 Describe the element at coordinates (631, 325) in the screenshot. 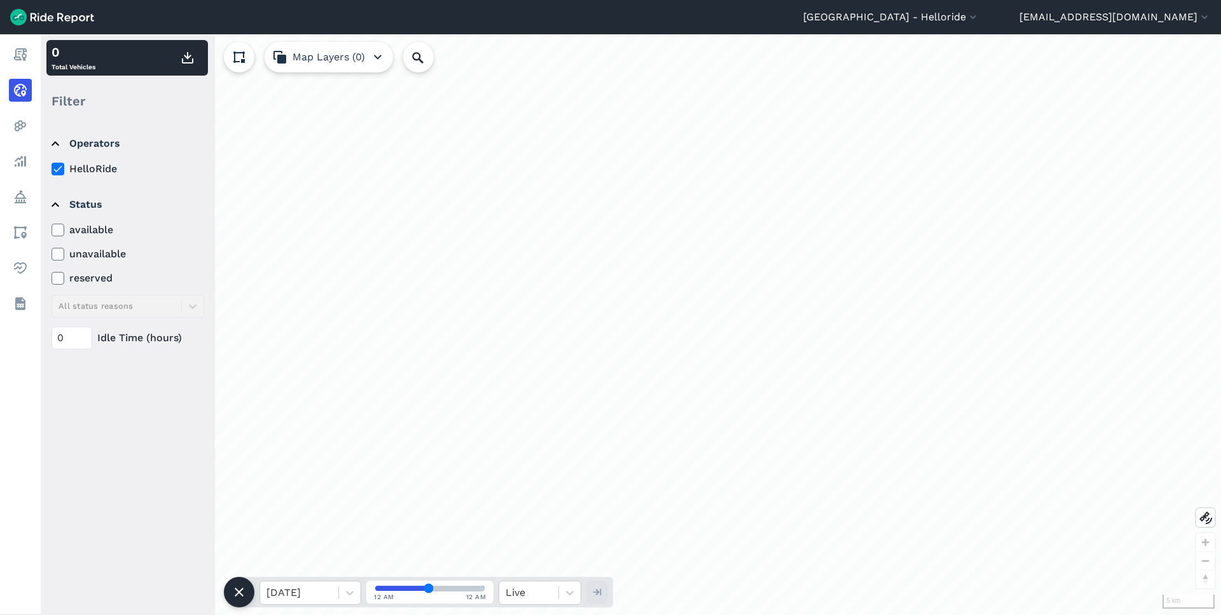

I see `div: loading` at that location.